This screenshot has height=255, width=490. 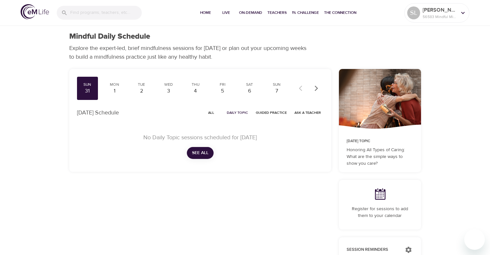 I want to click on div: SL, so click(x=413, y=13).